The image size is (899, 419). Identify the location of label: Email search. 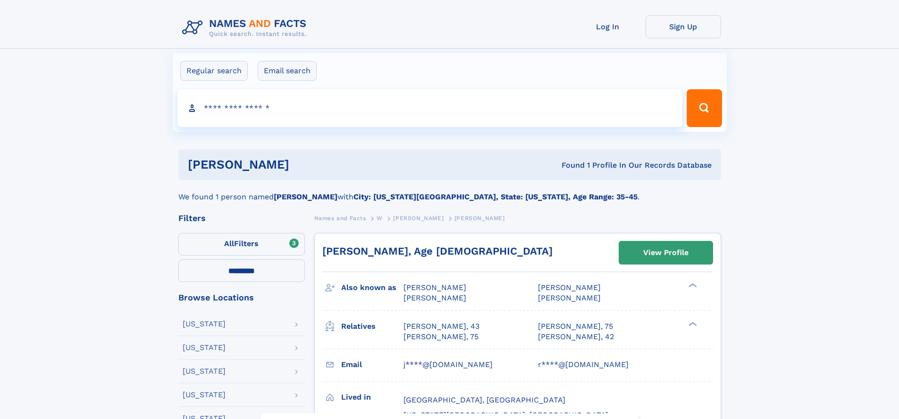
(287, 71).